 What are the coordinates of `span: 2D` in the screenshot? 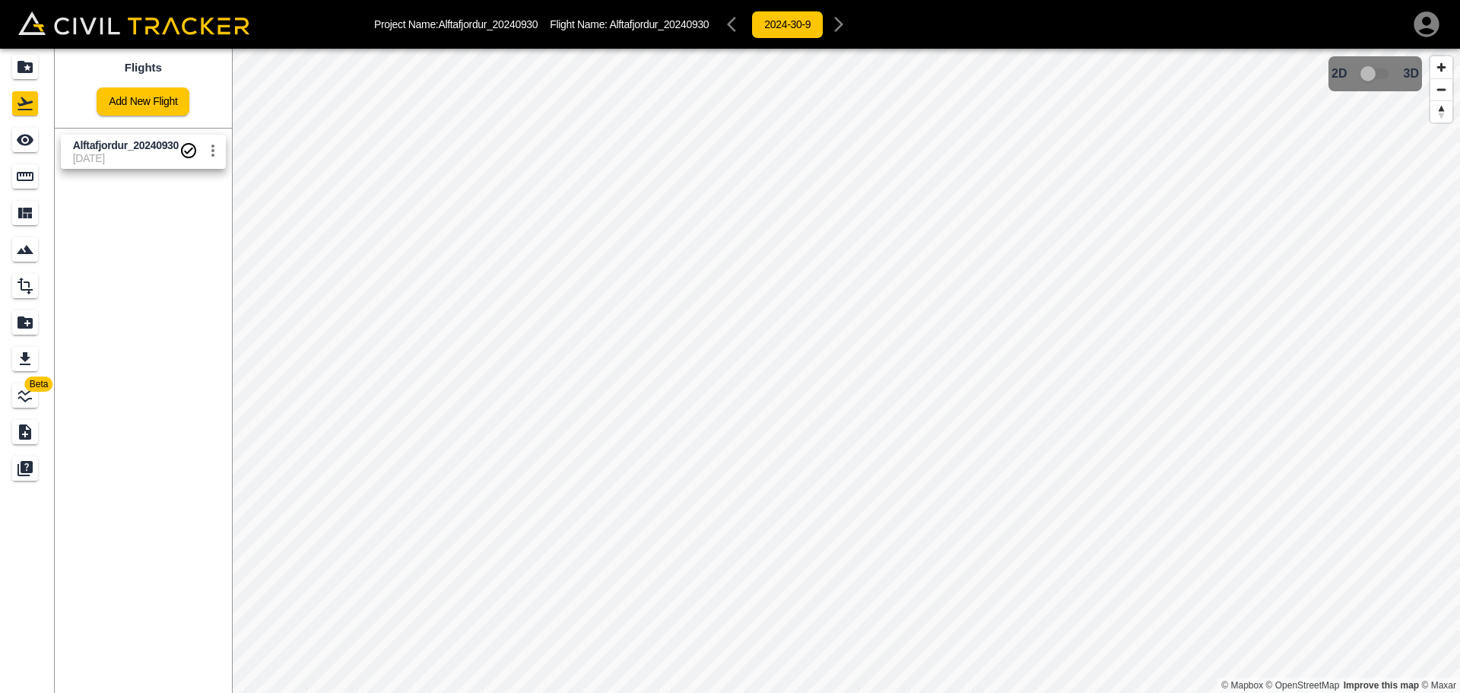 It's located at (1339, 74).